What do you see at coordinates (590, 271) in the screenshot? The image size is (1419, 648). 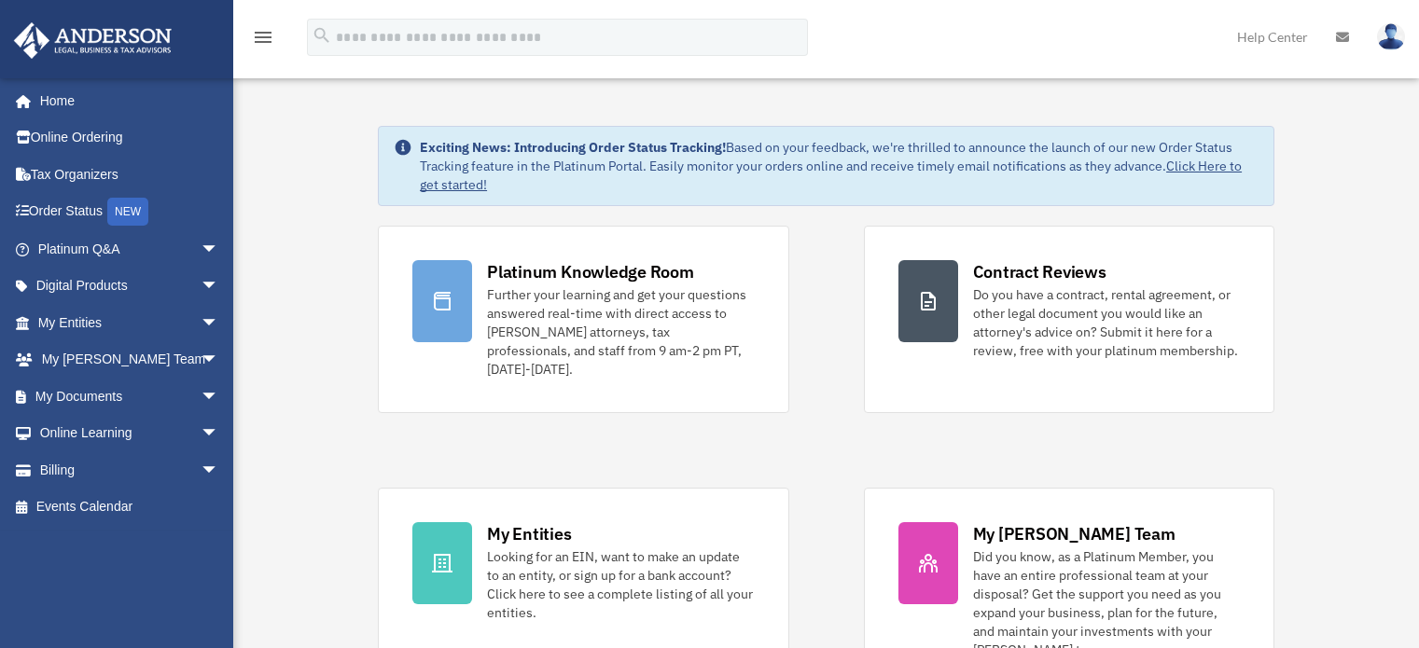 I see `div: Platinum Knowledge Room` at bounding box center [590, 271].